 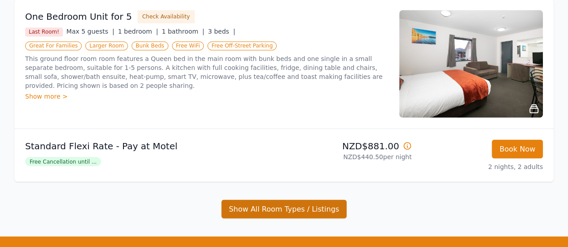 What do you see at coordinates (517, 149) in the screenshot?
I see `button: Book Now` at bounding box center [517, 149].